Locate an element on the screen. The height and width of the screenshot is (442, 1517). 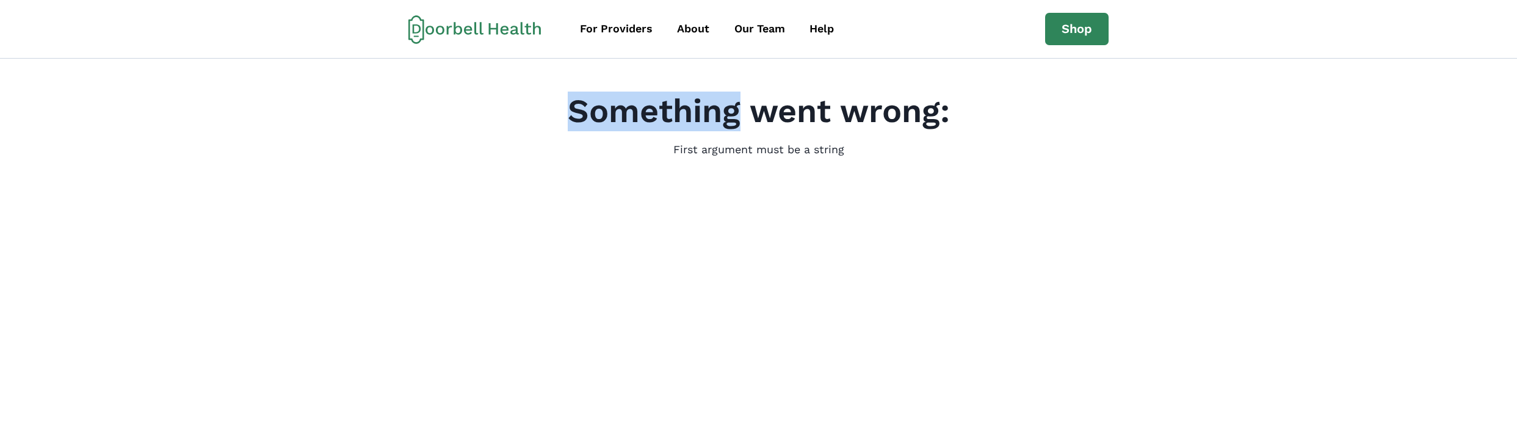
p: First argument must be a string is located at coordinates (759, 150).